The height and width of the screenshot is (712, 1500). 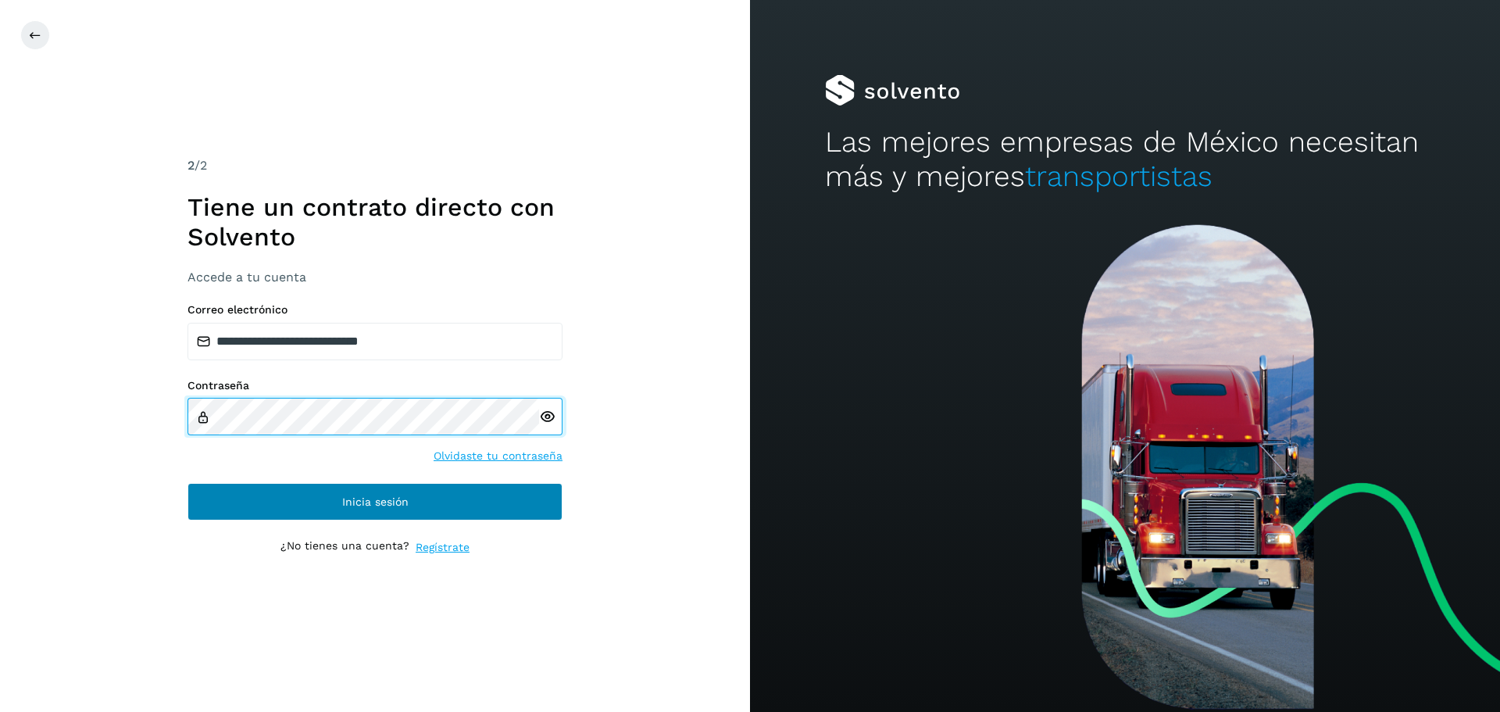 I want to click on span: Inicia sesión, so click(x=375, y=501).